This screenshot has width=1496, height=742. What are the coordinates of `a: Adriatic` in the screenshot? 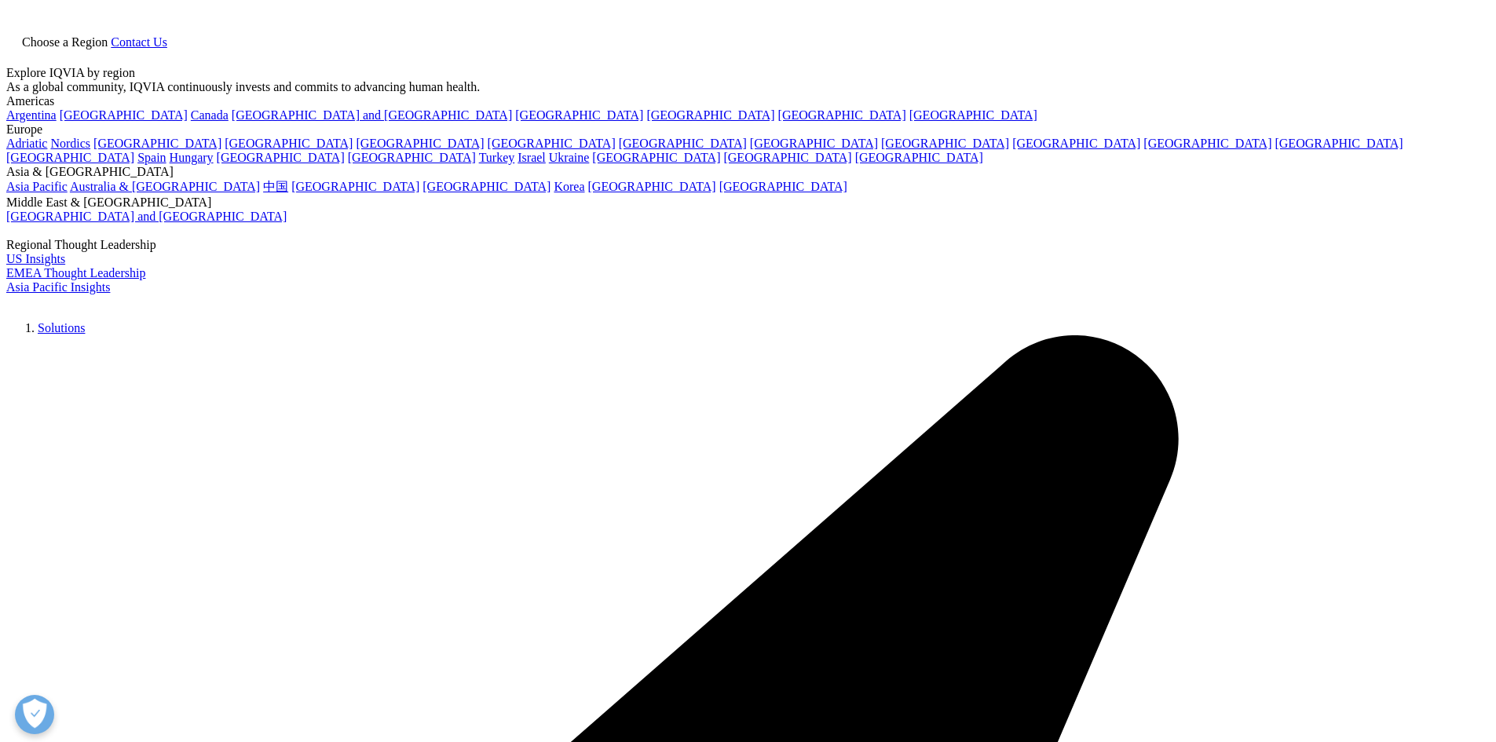 It's located at (27, 143).